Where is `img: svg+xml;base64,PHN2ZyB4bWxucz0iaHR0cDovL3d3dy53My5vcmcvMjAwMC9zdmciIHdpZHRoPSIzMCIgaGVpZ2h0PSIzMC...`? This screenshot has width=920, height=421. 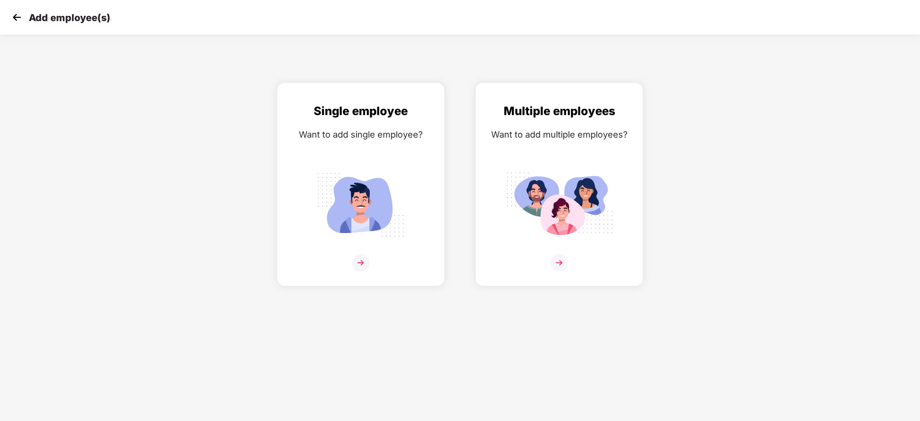 img: svg+xml;base64,PHN2ZyB4bWxucz0iaHR0cDovL3d3dy53My5vcmcvMjAwMC9zdmciIHdpZHRoPSIzMCIgaGVpZ2h0PSIzMC... is located at coordinates (17, 17).